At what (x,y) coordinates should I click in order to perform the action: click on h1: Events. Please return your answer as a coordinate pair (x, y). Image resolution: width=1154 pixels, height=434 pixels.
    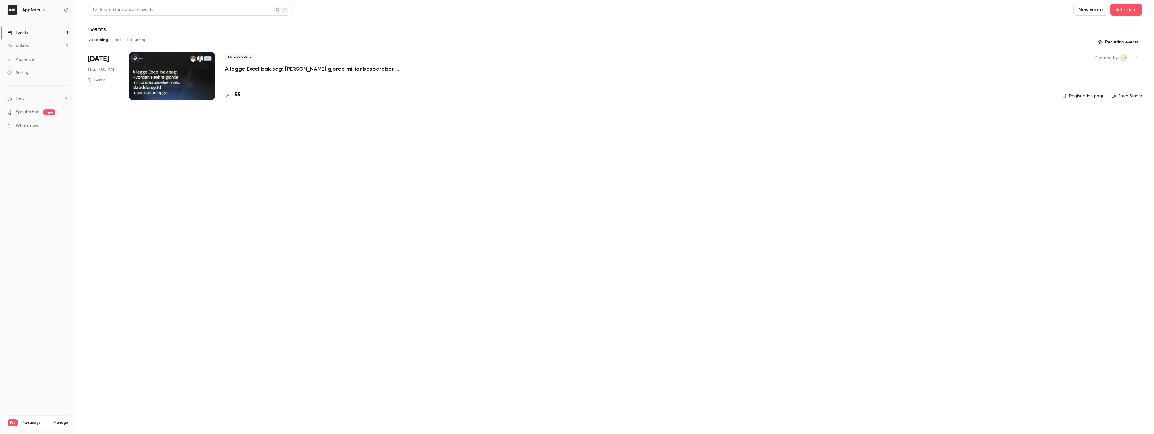
    Looking at the image, I should click on (97, 29).